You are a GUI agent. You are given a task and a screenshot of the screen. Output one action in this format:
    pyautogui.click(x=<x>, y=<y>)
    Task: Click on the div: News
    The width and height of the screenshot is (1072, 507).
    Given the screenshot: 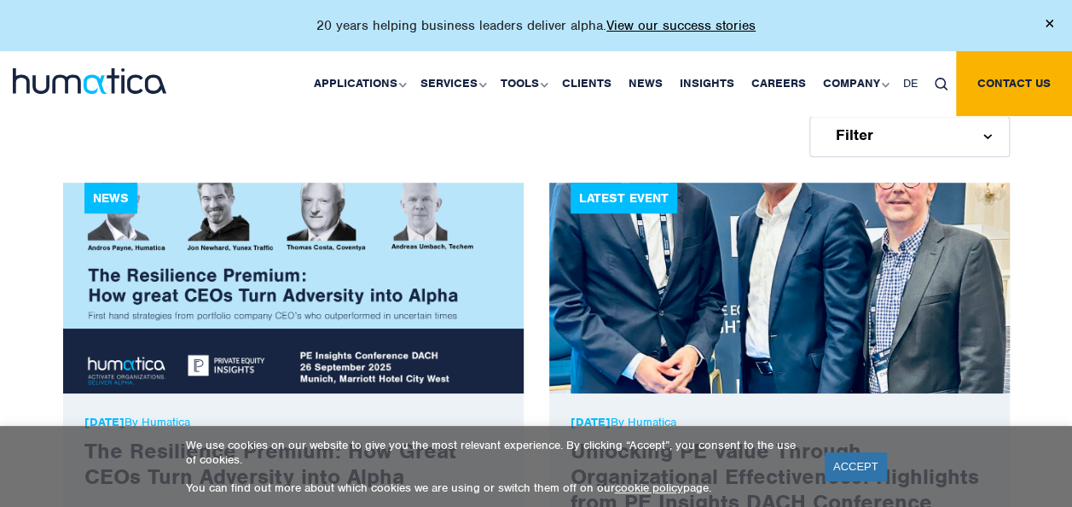 What is the action you would take?
    pyautogui.click(x=111, y=198)
    